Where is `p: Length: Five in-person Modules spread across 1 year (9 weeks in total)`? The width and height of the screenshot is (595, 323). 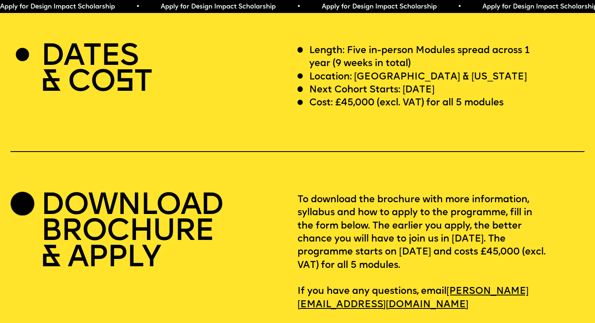 p: Length: Five in-person Modules spread across 1 year (9 weeks in total) is located at coordinates (429, 57).